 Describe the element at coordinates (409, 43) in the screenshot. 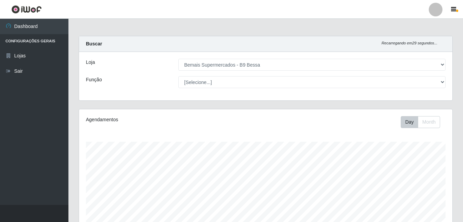

I see `i: Recarregando em 29 segundos...` at that location.